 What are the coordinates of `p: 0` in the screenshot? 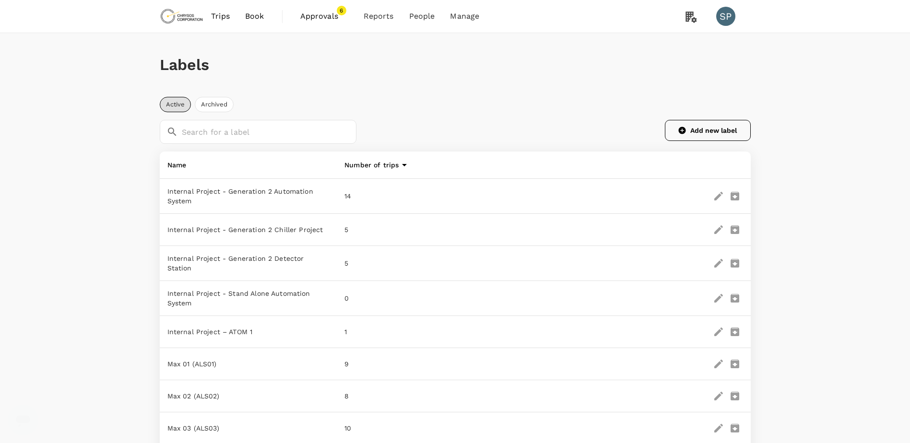 It's located at (467, 298).